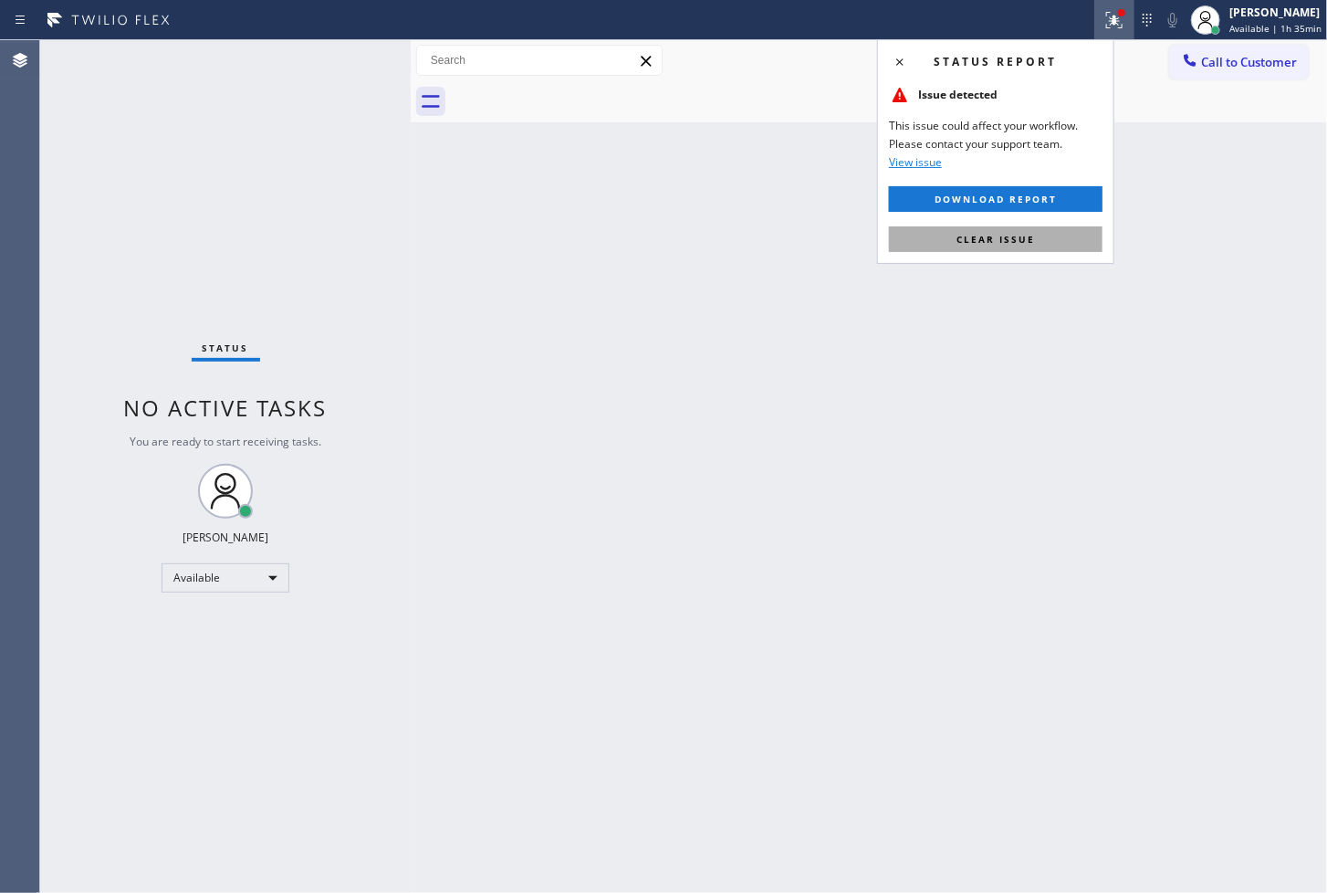  Describe the element at coordinates (1239, 62) in the screenshot. I see `button: Call to Customer` at that location.